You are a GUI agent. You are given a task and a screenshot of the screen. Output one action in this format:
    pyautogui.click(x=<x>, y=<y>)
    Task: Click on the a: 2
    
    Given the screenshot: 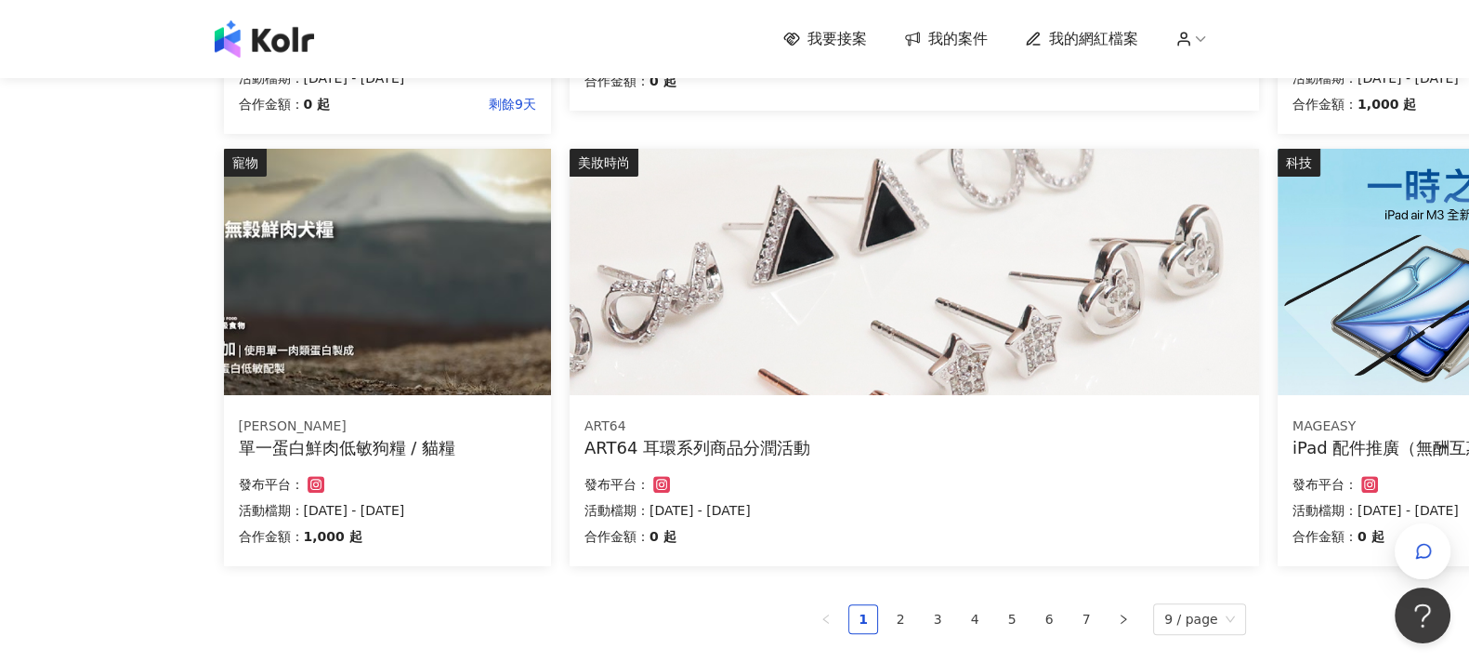 What is the action you would take?
    pyautogui.click(x=901, y=619)
    